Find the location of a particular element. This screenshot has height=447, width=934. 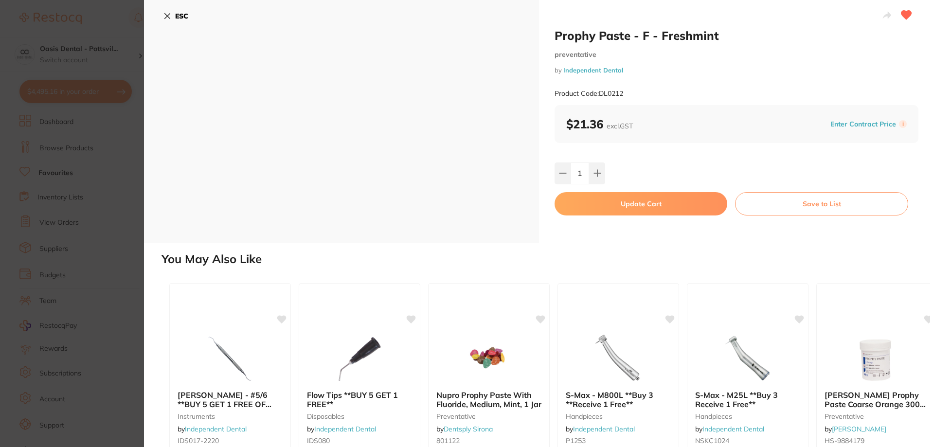

small: P1253 is located at coordinates (618, 441).